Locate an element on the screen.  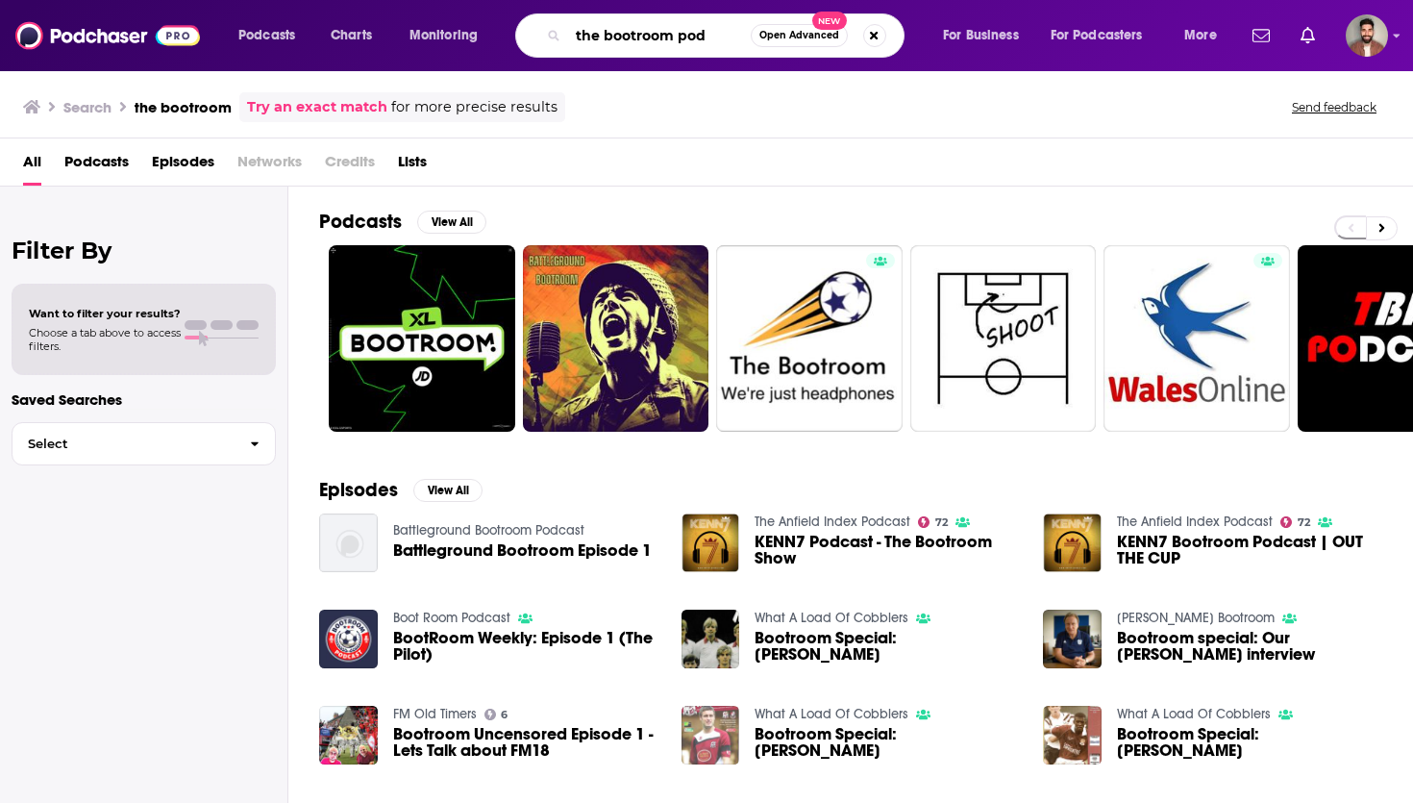
a: EpisodesView All is located at coordinates (401, 489).